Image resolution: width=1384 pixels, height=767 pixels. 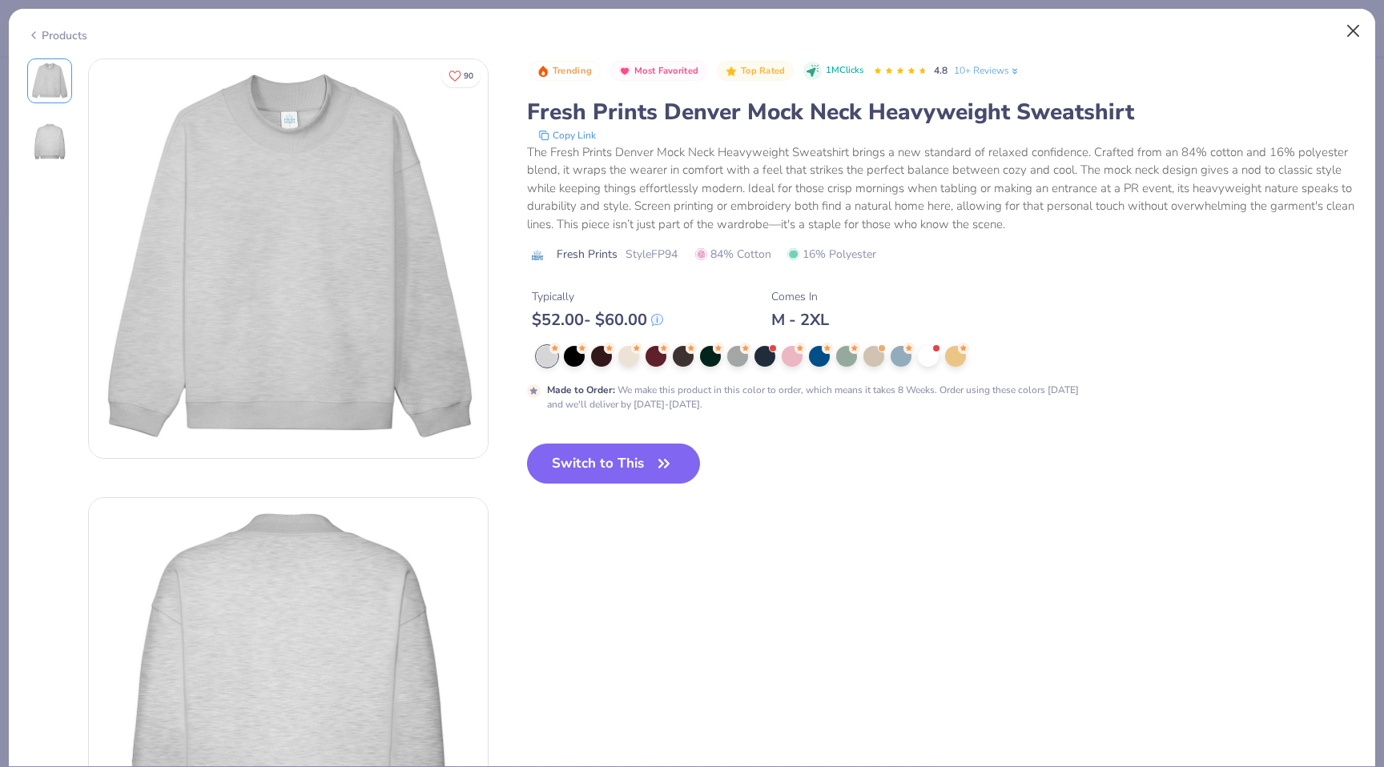 What do you see at coordinates (581, 390) in the screenshot?
I see `strong: Made to Order :` at bounding box center [581, 390].